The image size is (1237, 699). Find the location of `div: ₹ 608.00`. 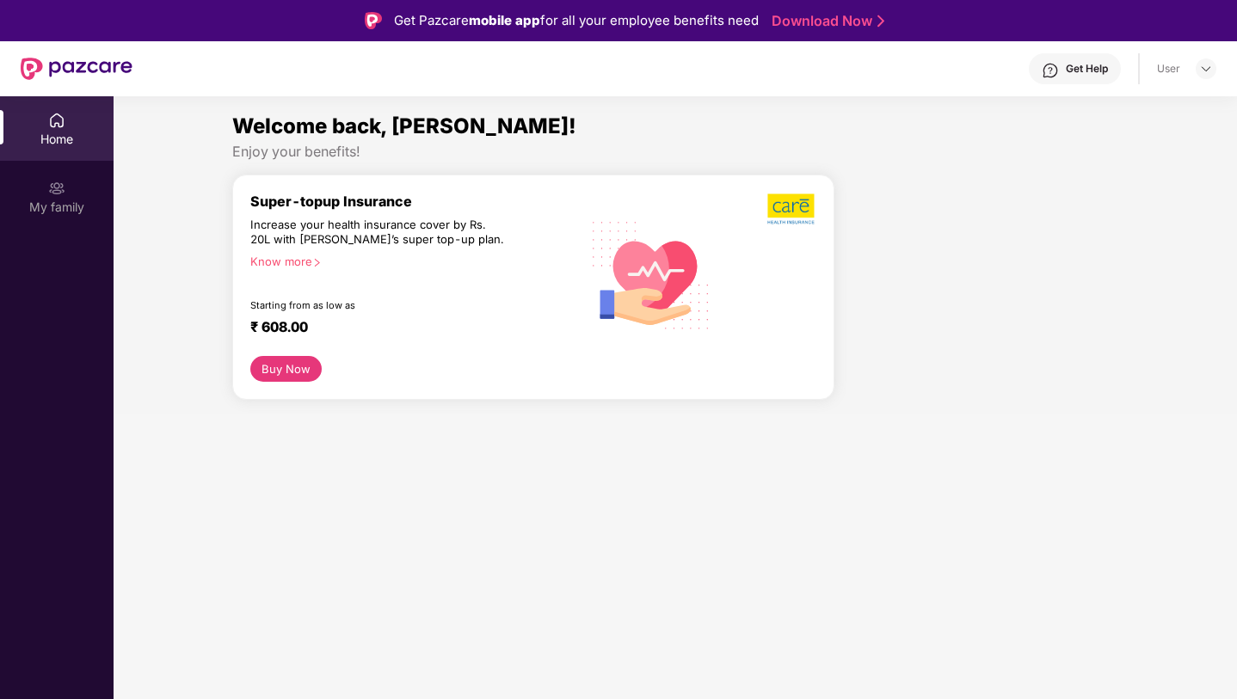

div: ₹ 608.00 is located at coordinates (407, 329).